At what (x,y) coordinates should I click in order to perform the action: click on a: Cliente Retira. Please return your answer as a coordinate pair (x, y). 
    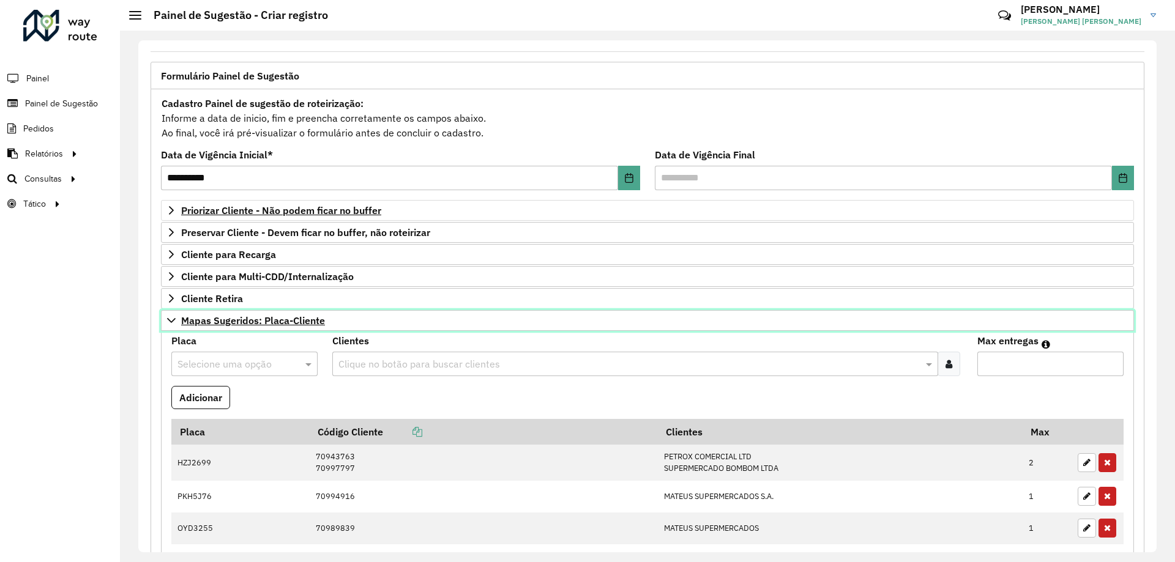
    Looking at the image, I should click on (647, 299).